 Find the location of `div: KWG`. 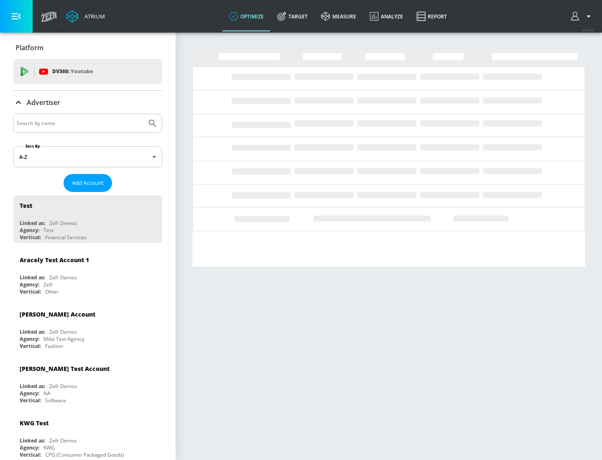

div: KWG is located at coordinates (49, 447).